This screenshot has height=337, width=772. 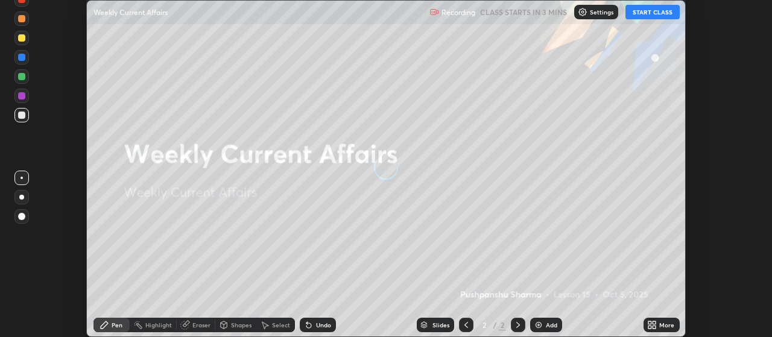 I want to click on div: Pen, so click(x=117, y=325).